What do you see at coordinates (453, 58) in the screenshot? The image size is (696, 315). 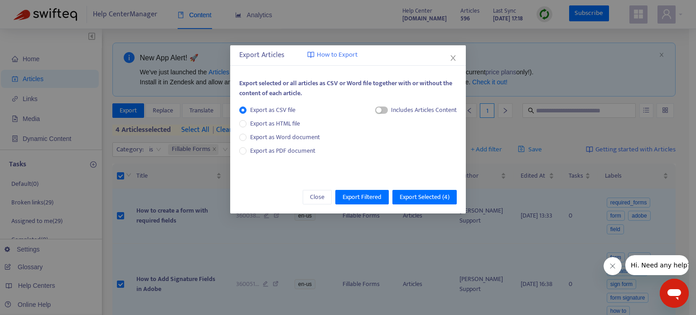 I see `span: close` at bounding box center [453, 58].